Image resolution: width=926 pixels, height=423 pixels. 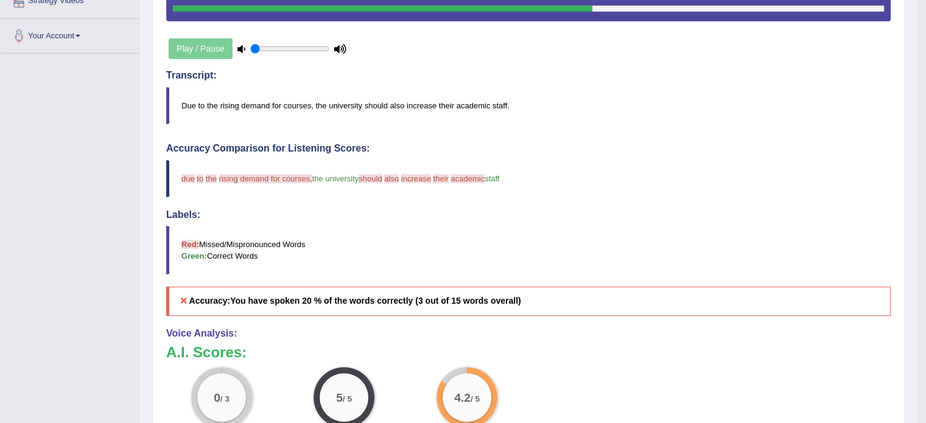 What do you see at coordinates (266, 178) in the screenshot?
I see `span: rising demand for courses,` at bounding box center [266, 178].